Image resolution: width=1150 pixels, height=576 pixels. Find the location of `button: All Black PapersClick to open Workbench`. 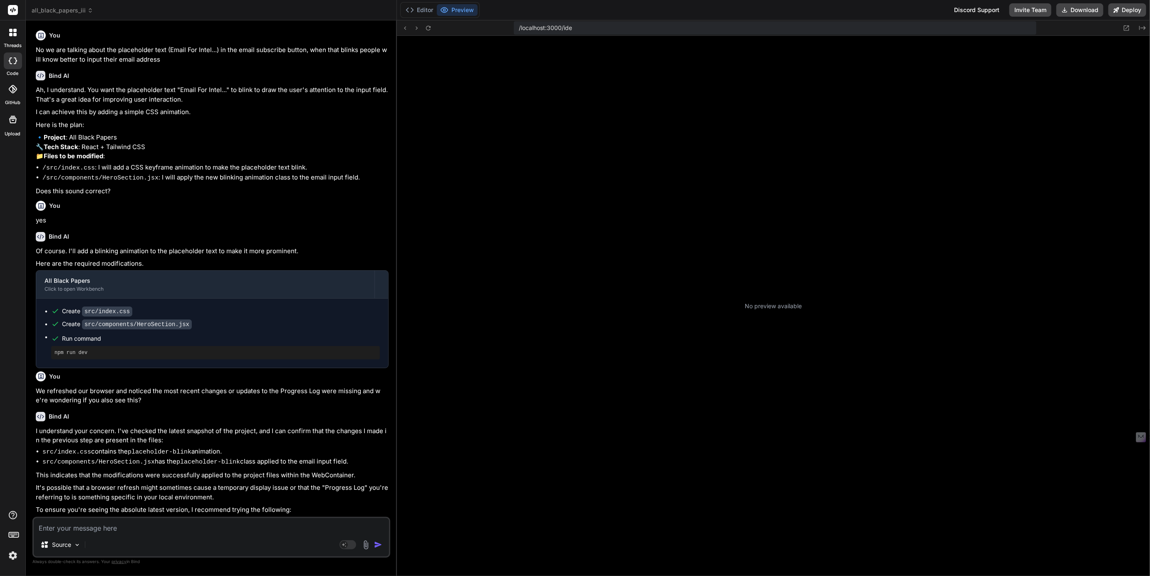

button: All Black PapersClick to open Workbench is located at coordinates (205, 284).